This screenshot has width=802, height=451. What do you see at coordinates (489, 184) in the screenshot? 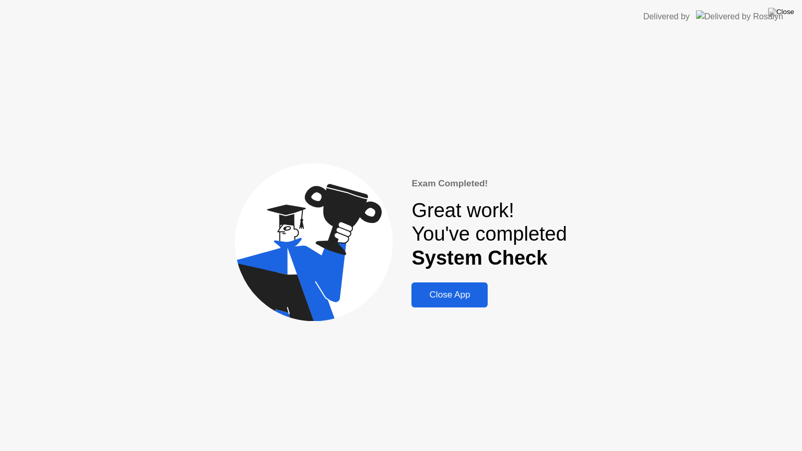
I see `div: Exam Completed!` at bounding box center [489, 184].